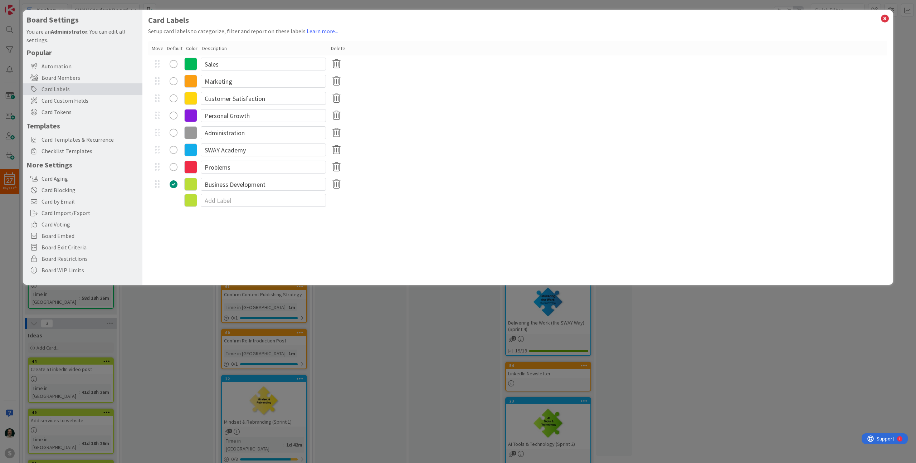  I want to click on h1: Card Labels, so click(518, 20).